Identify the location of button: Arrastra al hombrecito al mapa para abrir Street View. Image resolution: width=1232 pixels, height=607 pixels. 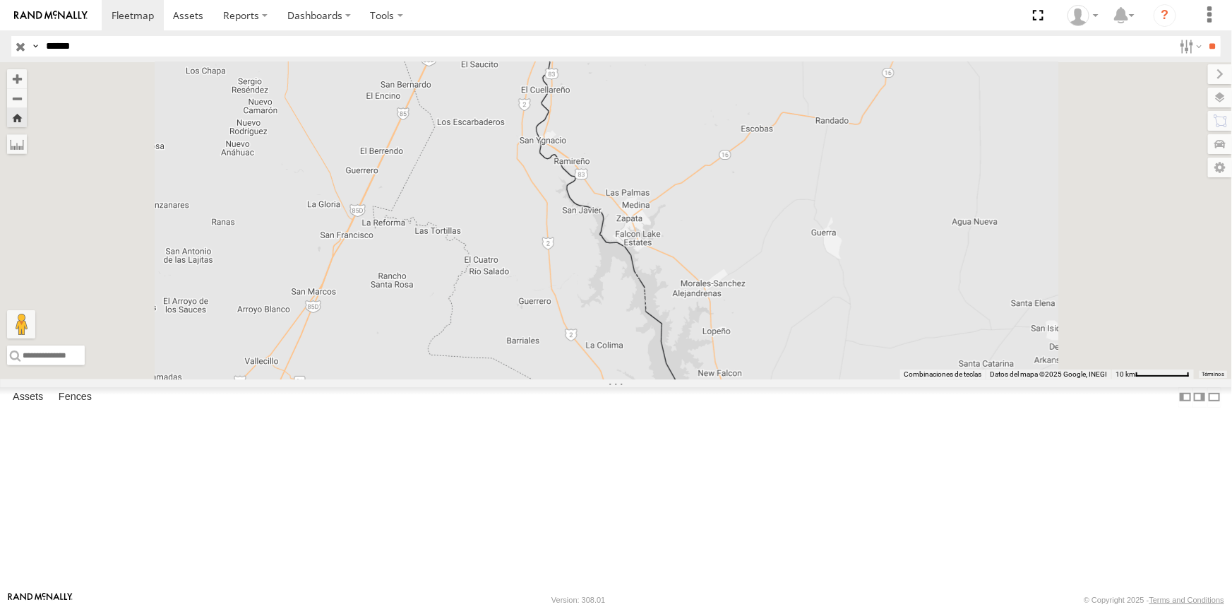
(21, 324).